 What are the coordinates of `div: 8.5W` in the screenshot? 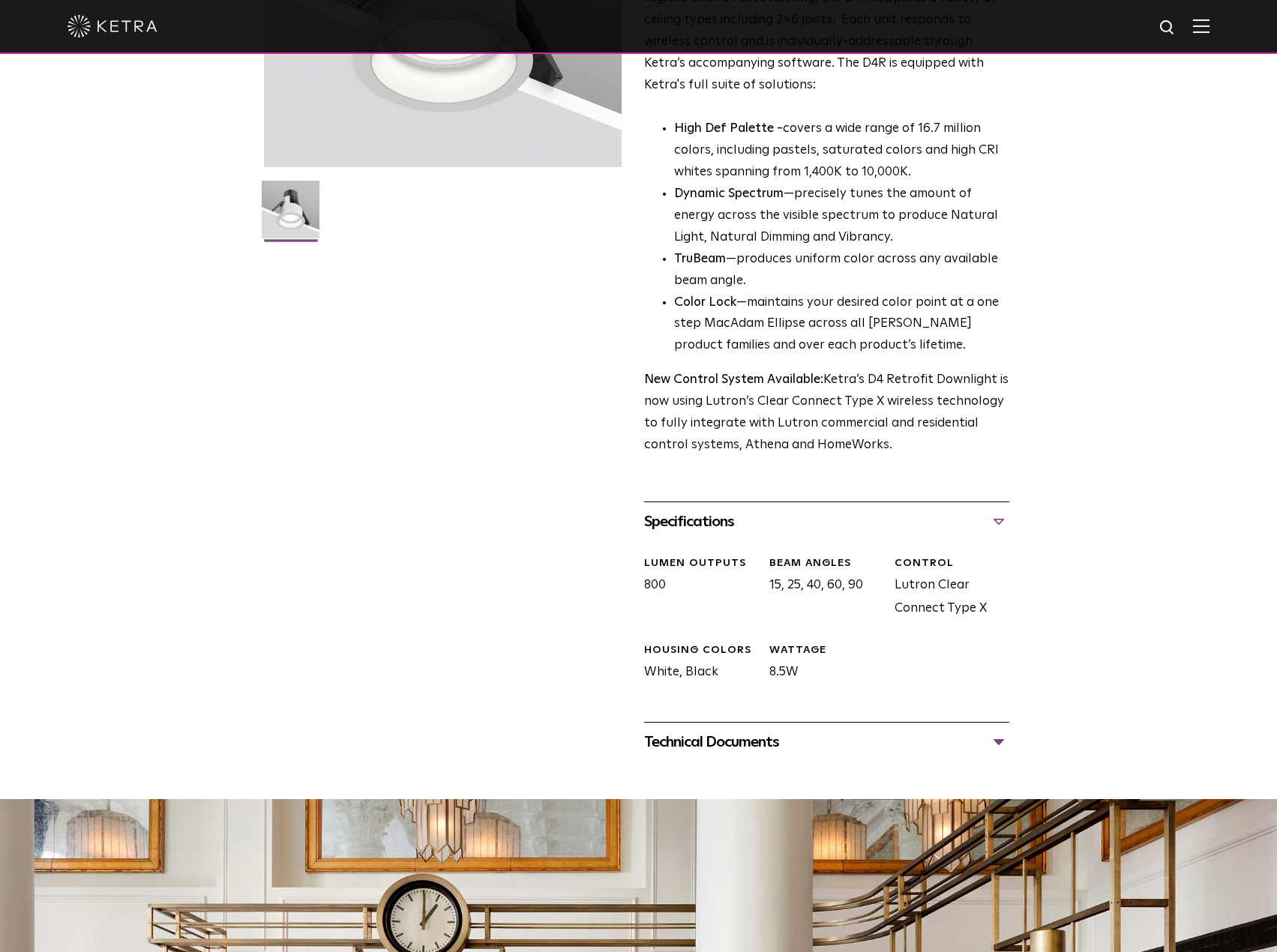 It's located at (820, 664).